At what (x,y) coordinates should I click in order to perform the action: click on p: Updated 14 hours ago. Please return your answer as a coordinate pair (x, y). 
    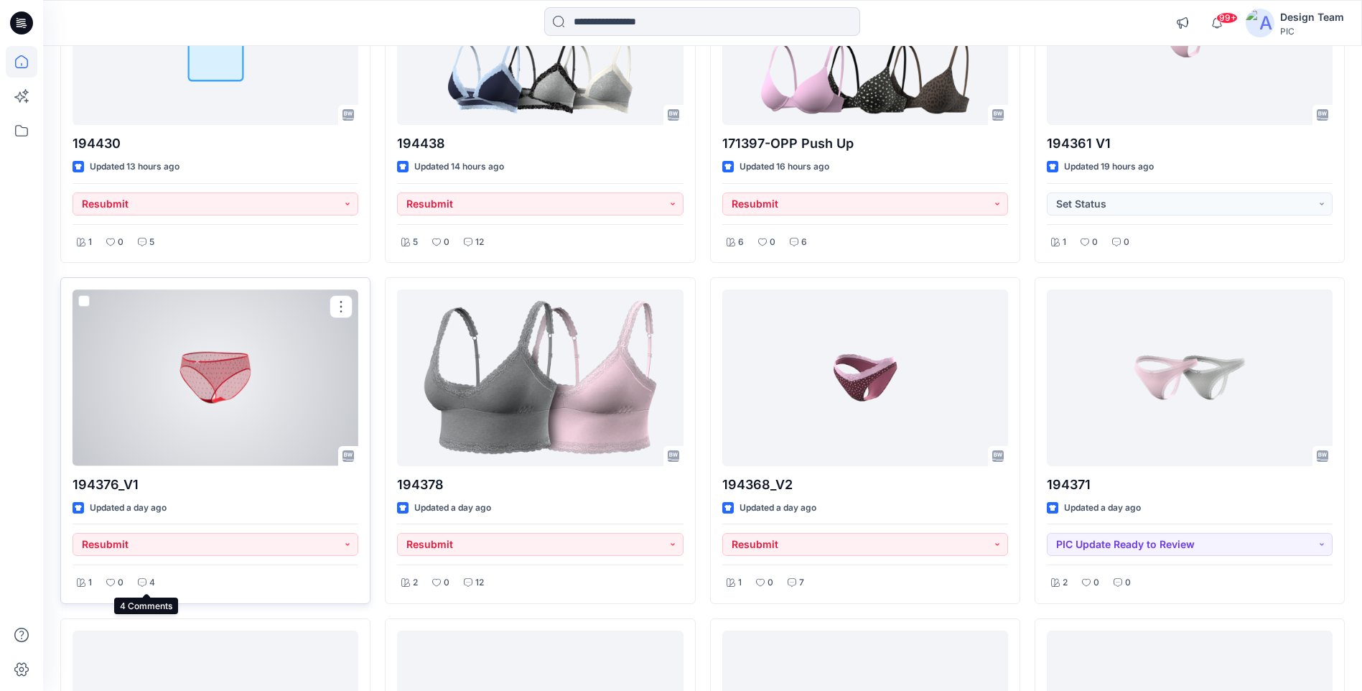
    Looking at the image, I should click on (459, 167).